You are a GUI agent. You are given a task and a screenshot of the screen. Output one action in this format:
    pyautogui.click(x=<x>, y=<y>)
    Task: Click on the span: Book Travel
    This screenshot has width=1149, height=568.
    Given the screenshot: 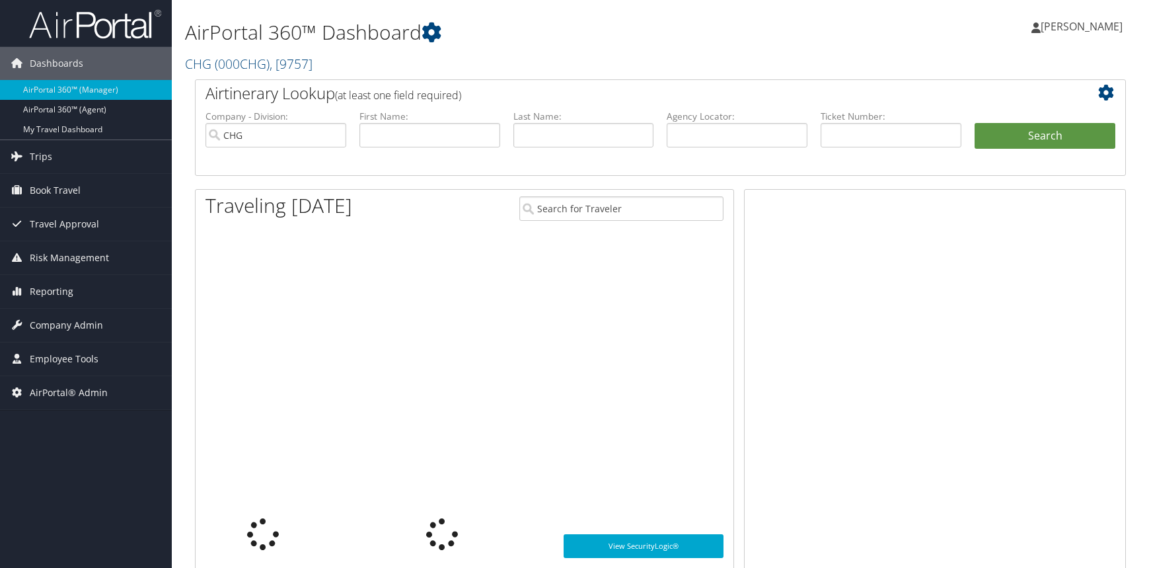 What is the action you would take?
    pyautogui.click(x=55, y=190)
    